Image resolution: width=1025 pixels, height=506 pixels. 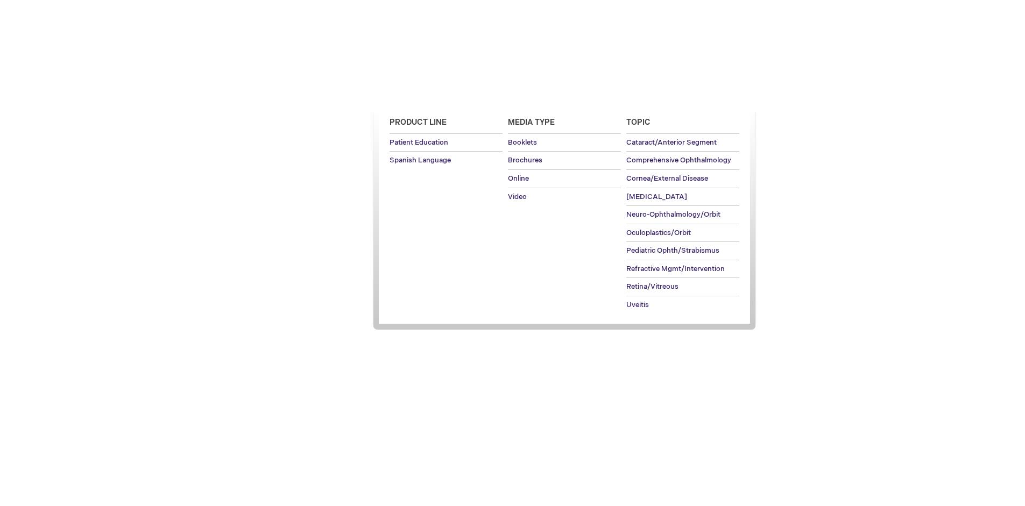 What do you see at coordinates (531, 122) in the screenshot?
I see `span: Media Type` at bounding box center [531, 122].